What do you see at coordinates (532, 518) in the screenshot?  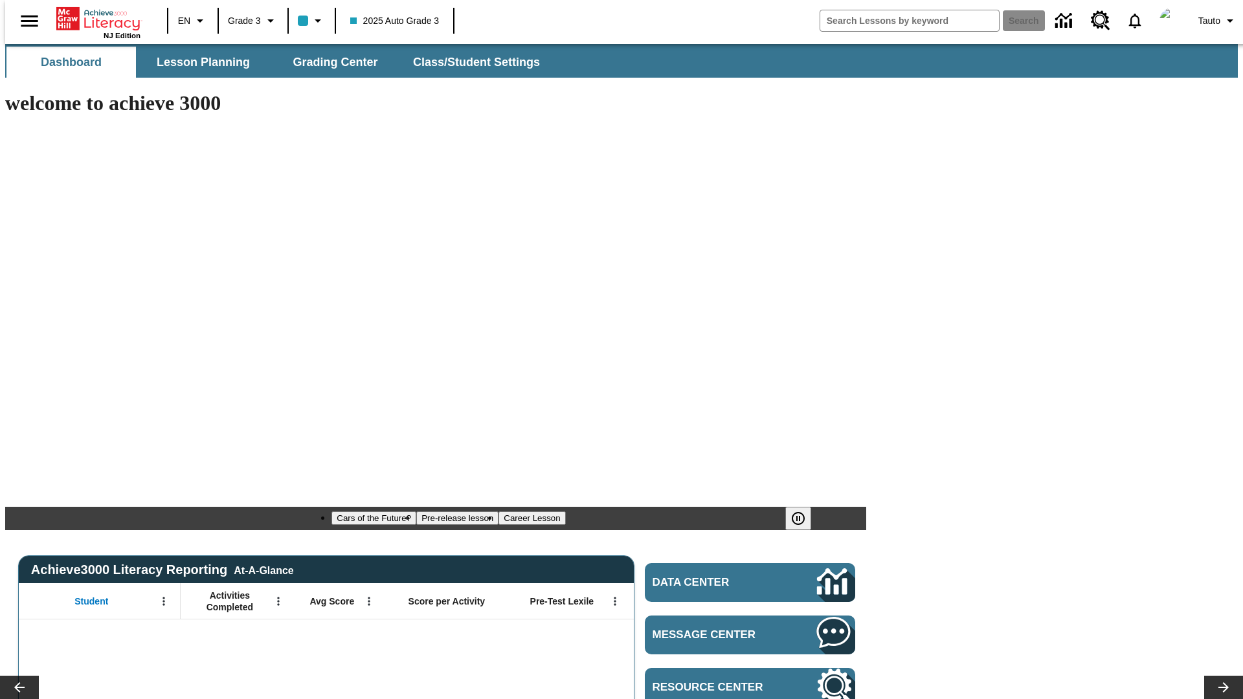 I see `button: Slide 3 Career Lesson` at bounding box center [532, 518].